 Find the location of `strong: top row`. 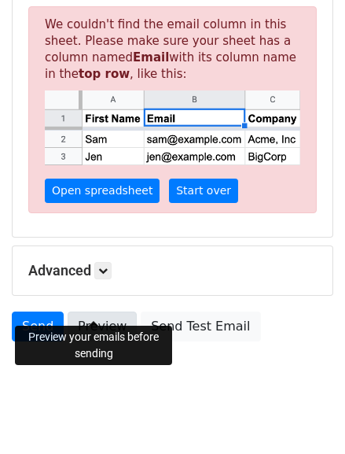

strong: top row is located at coordinates (104, 74).